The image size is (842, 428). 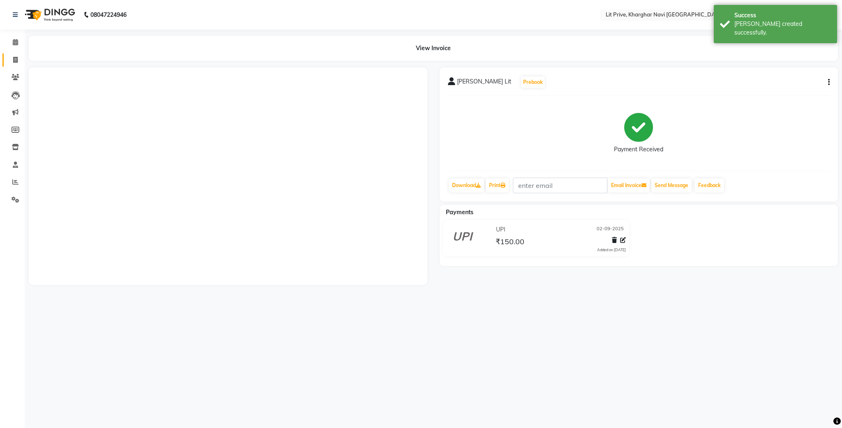 What do you see at coordinates (466, 185) in the screenshot?
I see `a: Download` at bounding box center [466, 185].